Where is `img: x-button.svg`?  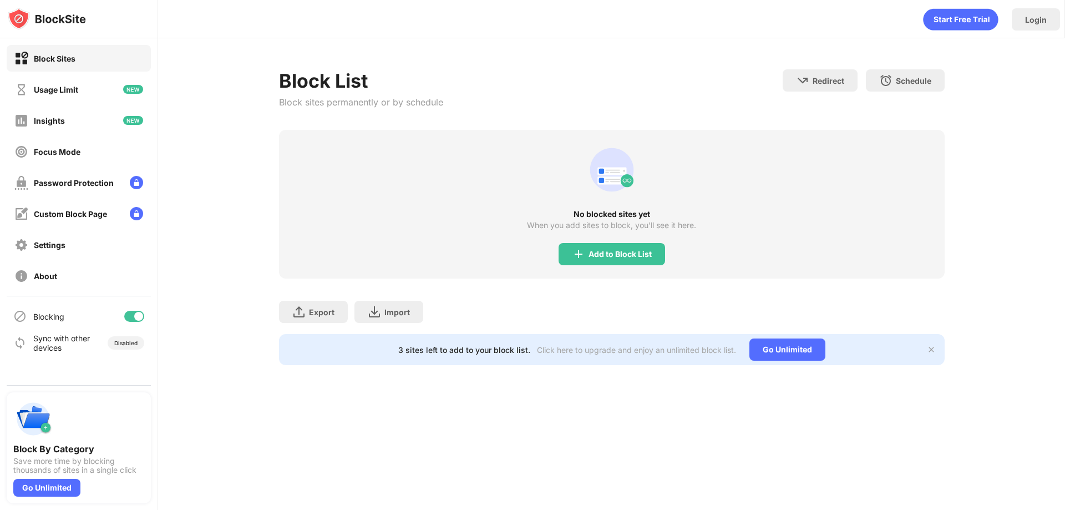
img: x-button.svg is located at coordinates (931, 349).